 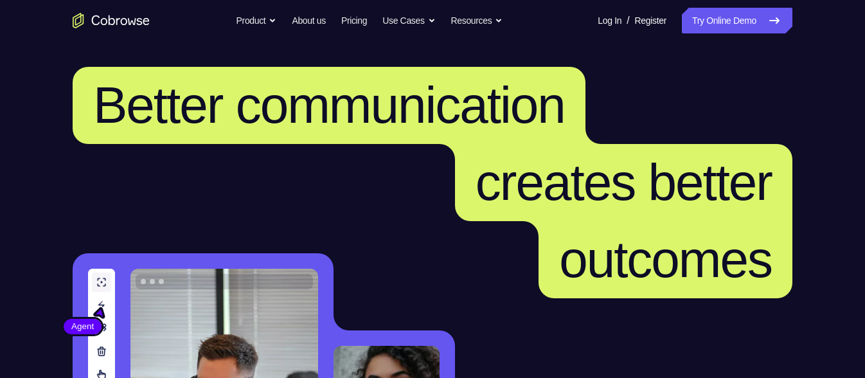 What do you see at coordinates (665, 259) in the screenshot?
I see `span: outcomes` at bounding box center [665, 259].